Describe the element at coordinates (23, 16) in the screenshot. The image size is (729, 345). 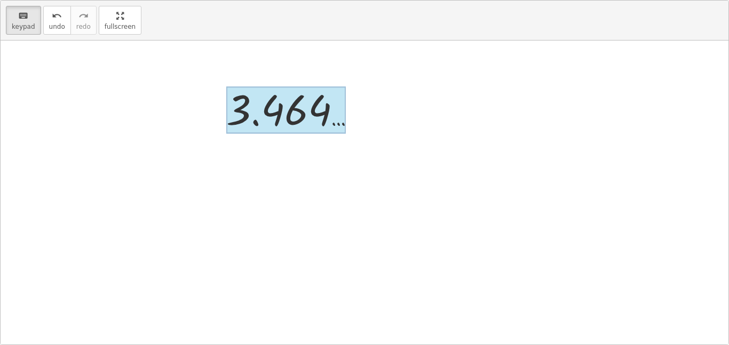
I see `i: keyboard` at that location.